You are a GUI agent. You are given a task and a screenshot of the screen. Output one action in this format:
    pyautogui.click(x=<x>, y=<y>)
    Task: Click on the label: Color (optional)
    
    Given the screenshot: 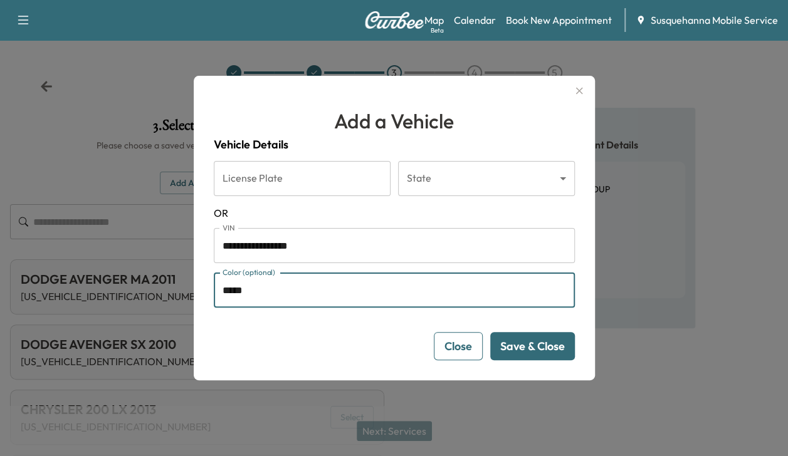 What is the action you would take?
    pyautogui.click(x=249, y=272)
    